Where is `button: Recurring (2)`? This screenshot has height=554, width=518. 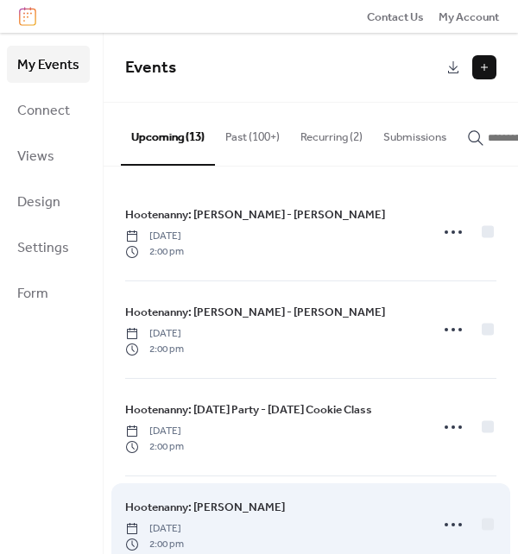 button: Recurring (2) is located at coordinates (331, 133).